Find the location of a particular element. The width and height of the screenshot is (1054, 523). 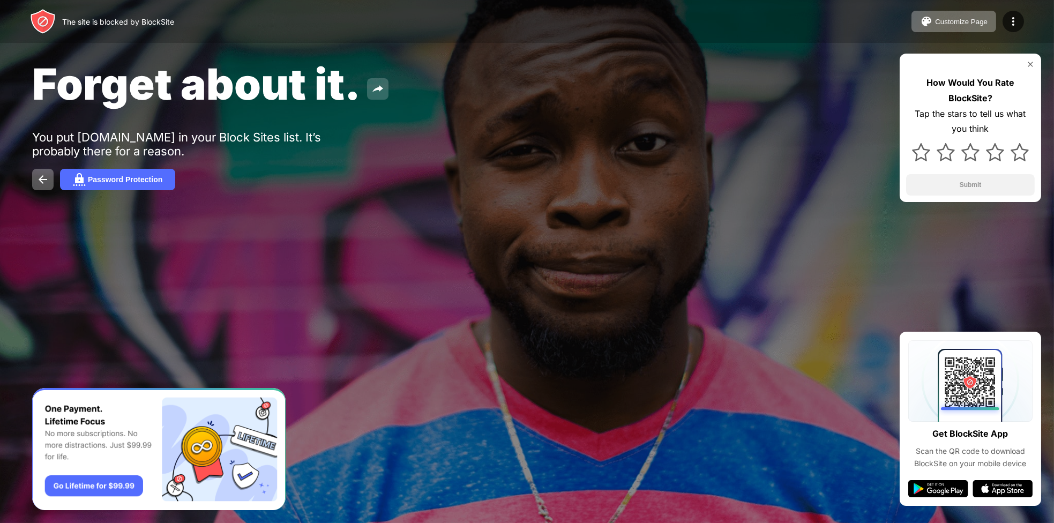

div: Get BlockSite App is located at coordinates (970, 433).